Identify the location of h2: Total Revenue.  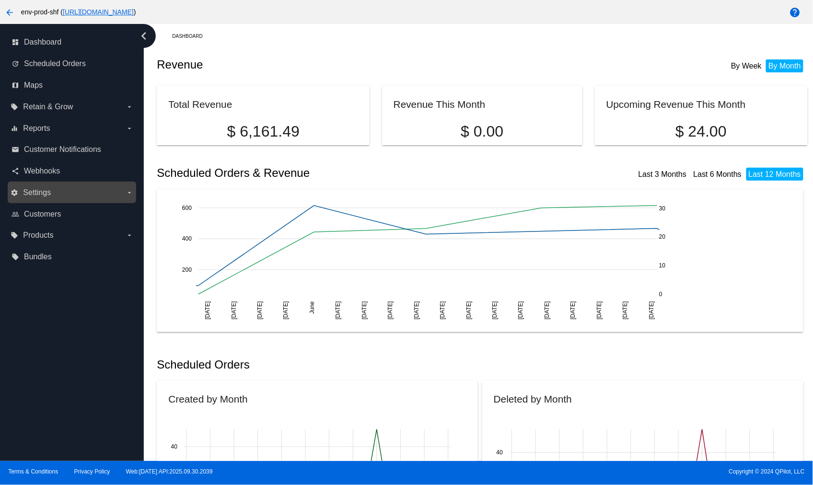
(200, 104).